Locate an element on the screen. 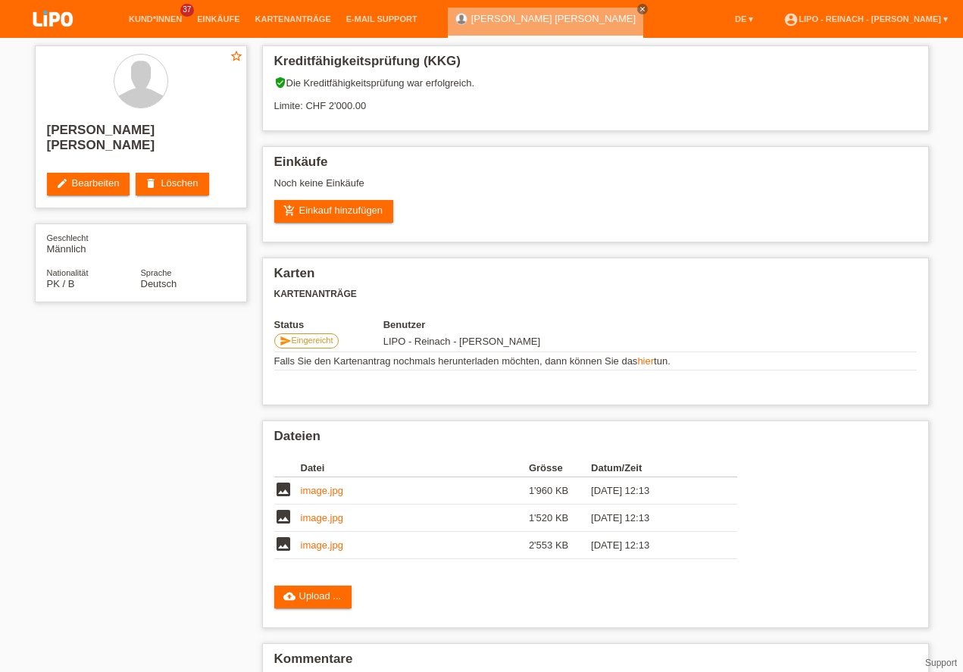  span: 20.09.2025 is located at coordinates (462, 341).